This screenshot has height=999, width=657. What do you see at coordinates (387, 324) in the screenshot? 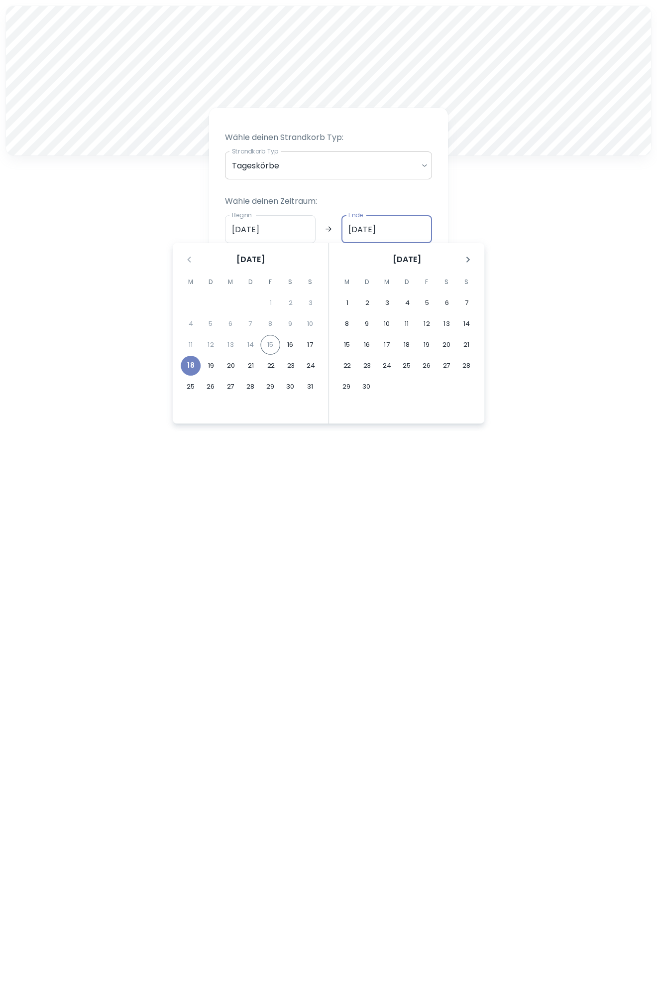
I see `button: 10` at bounding box center [387, 324].